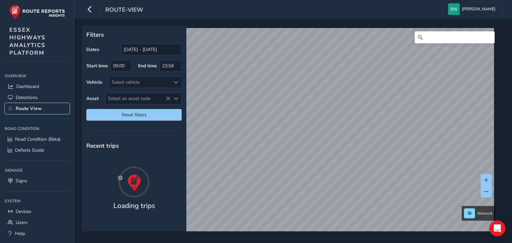 This screenshot has width=512, height=243. What do you see at coordinates (22, 223) in the screenshot?
I see `span: Users` at bounding box center [22, 223].